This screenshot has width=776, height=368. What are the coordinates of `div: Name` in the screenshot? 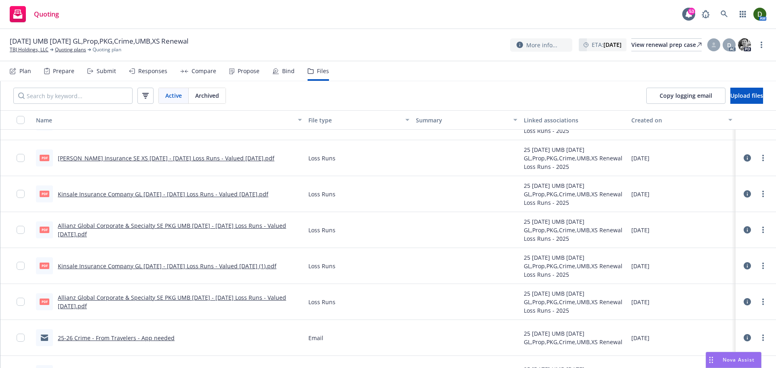 It's located at (164, 120).